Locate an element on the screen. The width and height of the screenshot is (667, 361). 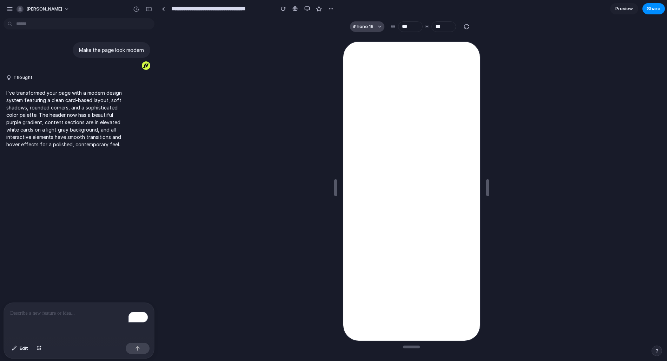
label: W is located at coordinates (393, 27).